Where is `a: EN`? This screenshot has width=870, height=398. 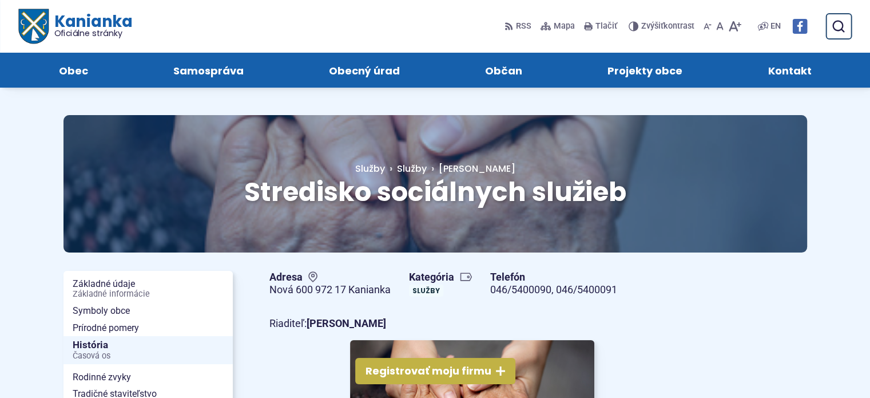
a: EN is located at coordinates (776, 26).